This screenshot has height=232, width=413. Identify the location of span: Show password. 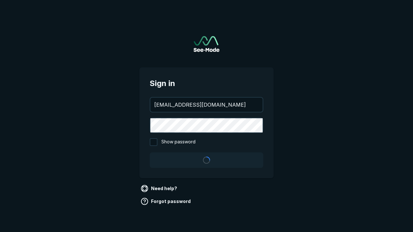
(178, 142).